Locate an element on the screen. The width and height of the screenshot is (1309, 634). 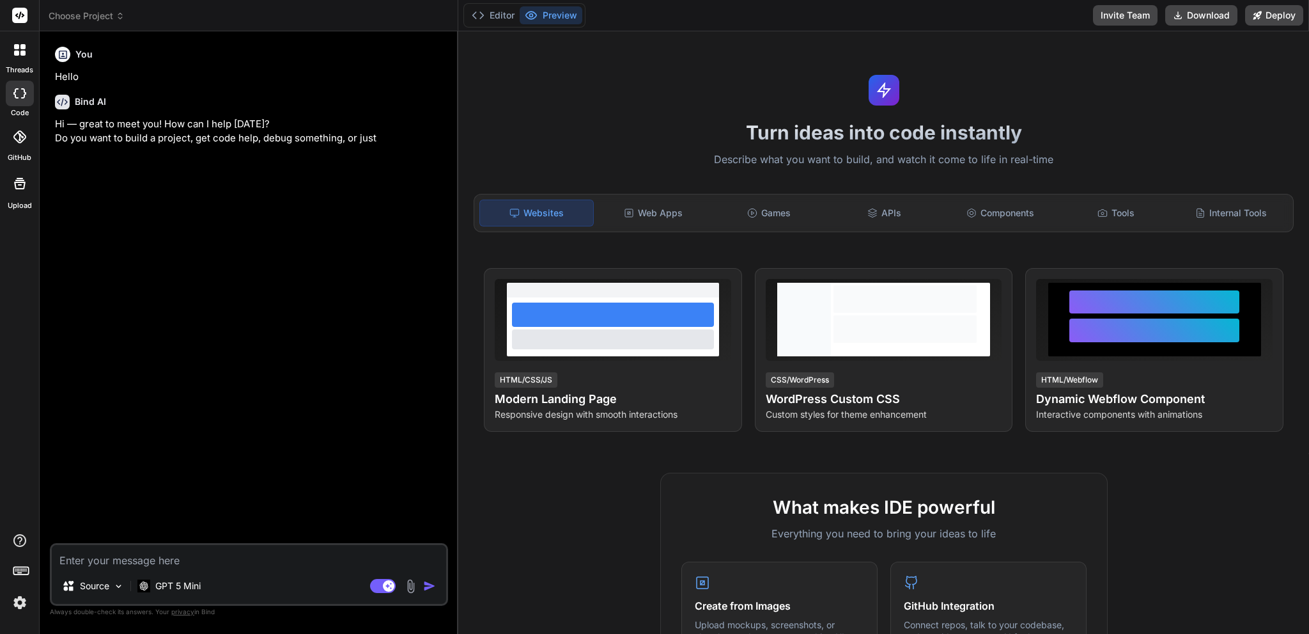
h4: GitHub Integration is located at coordinates (988, 605).